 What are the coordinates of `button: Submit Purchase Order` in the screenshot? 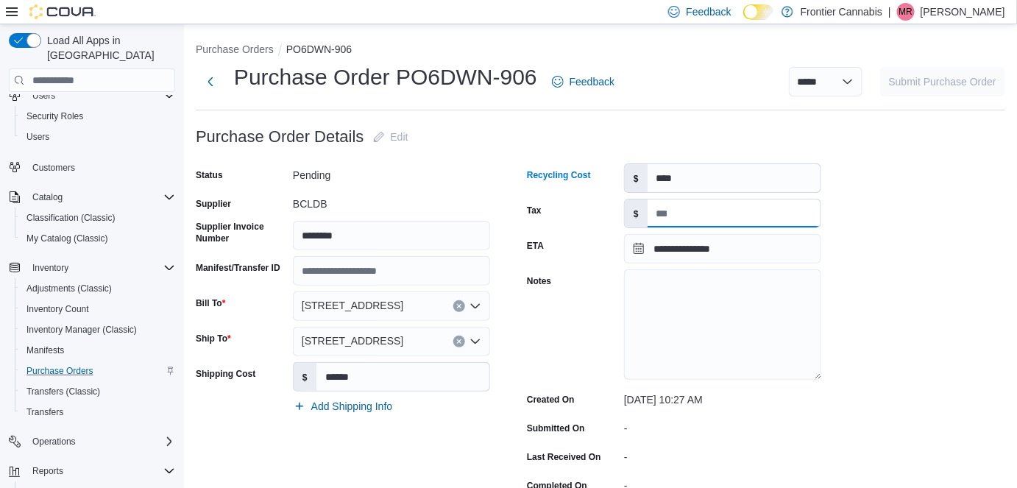 It's located at (943, 82).